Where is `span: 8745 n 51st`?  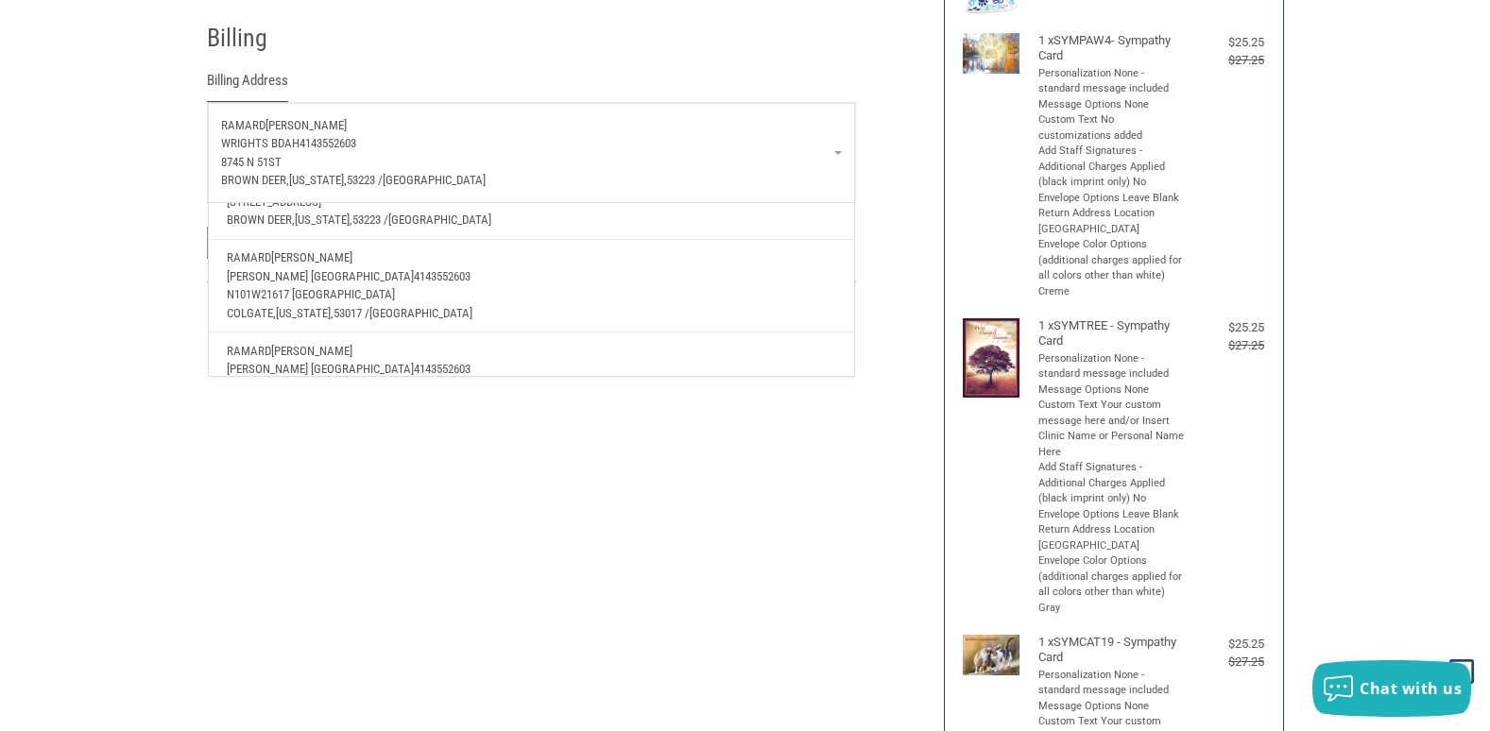
span: 8745 n 51st is located at coordinates (251, 162).